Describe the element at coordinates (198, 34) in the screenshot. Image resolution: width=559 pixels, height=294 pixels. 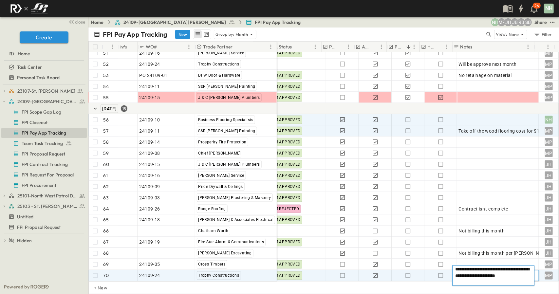
I see `button: row view` at that location.